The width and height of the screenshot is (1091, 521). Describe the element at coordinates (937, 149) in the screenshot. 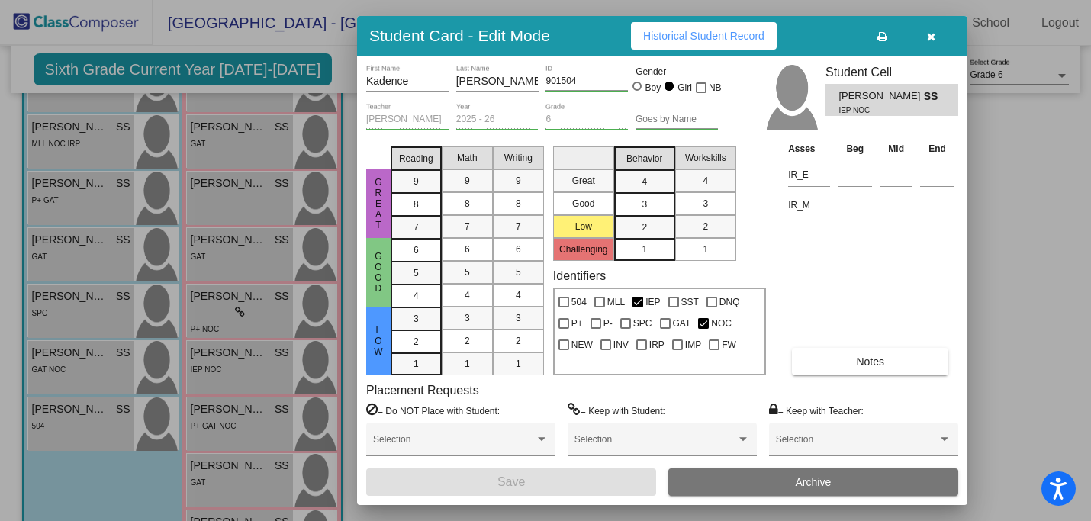

I see `th: End` at that location.